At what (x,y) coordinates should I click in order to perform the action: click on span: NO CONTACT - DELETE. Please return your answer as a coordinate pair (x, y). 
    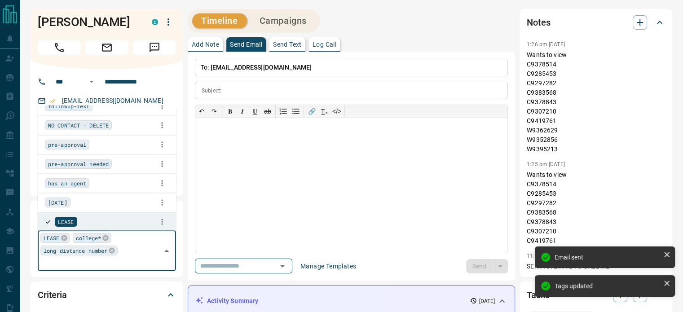
    Looking at the image, I should click on (78, 125).